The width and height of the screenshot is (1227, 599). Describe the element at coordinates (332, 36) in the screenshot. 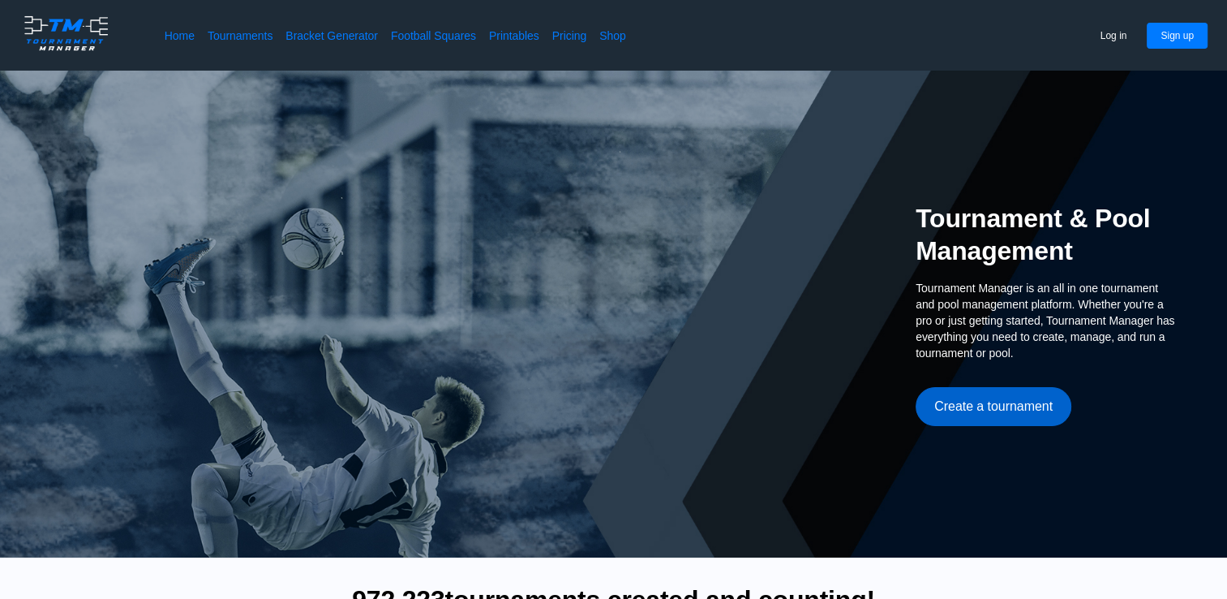

I see `a: Bracket Generator` at that location.